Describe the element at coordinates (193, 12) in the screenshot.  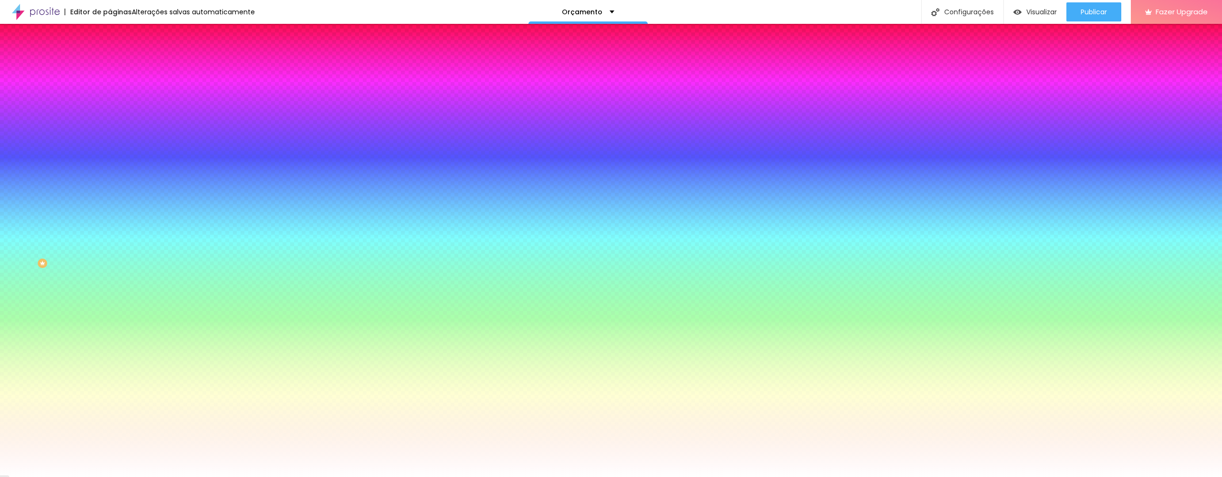
I see `div: Alterações salvas automaticamente` at that location.